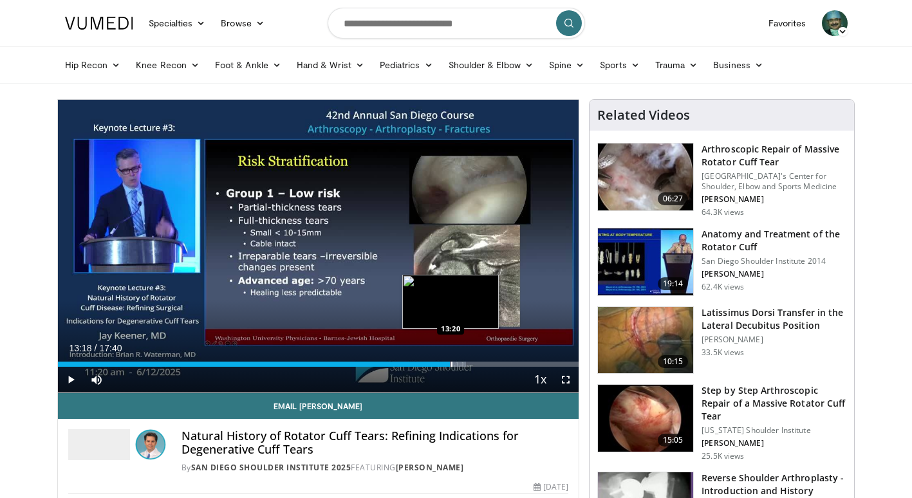  I want to click on img: image.jpeg, so click(450, 302).